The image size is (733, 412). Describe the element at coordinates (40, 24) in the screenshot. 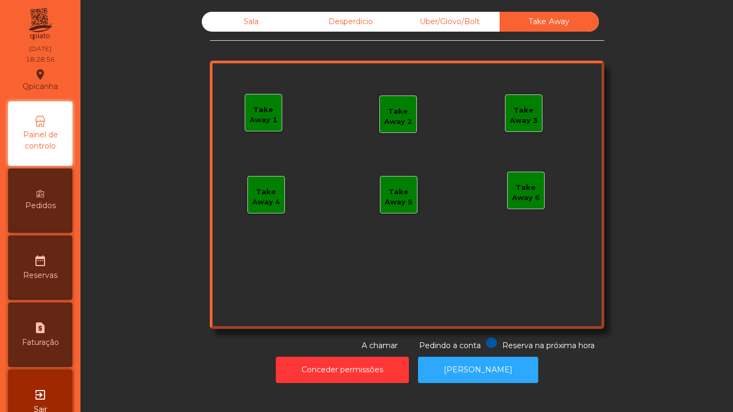

I see `img: qpiato` at that location.